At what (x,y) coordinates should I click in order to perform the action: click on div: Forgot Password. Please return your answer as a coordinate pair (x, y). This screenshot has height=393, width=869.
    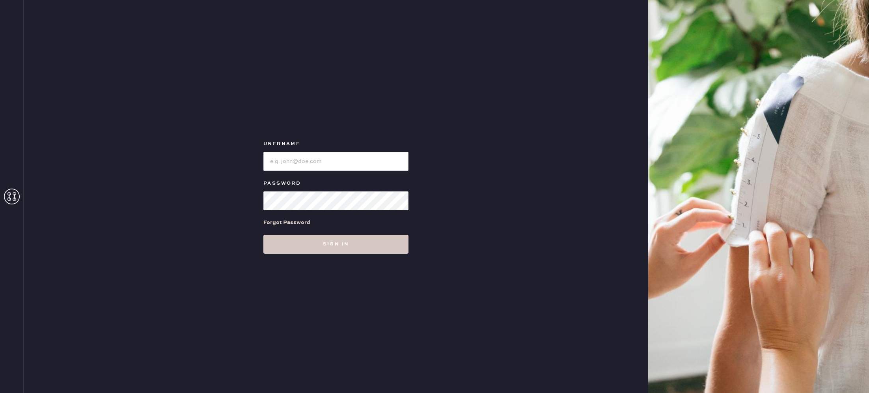
    Looking at the image, I should click on (287, 222).